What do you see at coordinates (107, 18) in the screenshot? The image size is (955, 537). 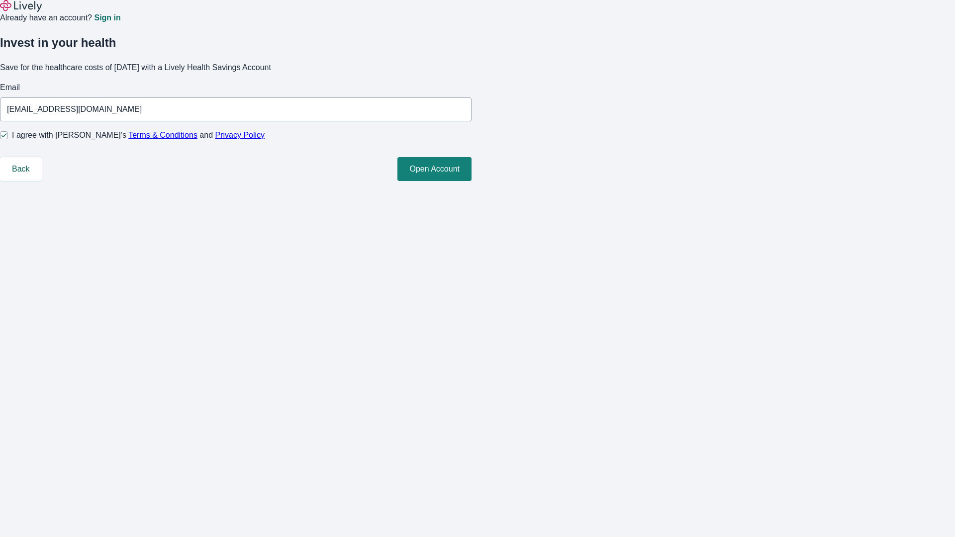 I see `a: Sign in` at bounding box center [107, 18].